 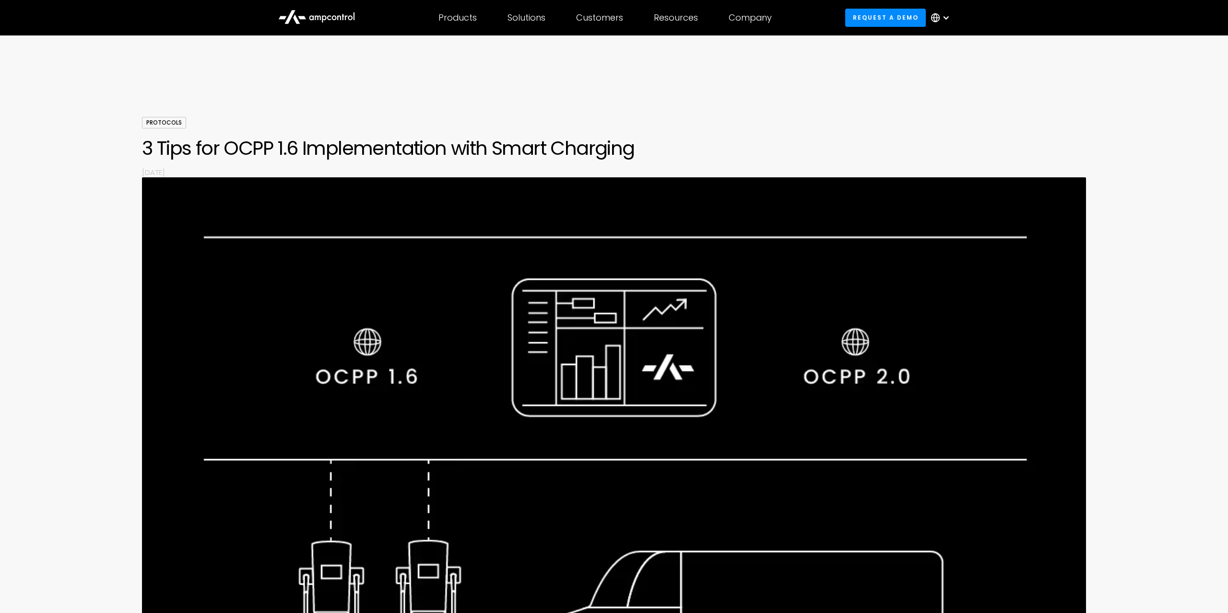 What do you see at coordinates (526, 18) in the screenshot?
I see `div: Solutions` at bounding box center [526, 18].